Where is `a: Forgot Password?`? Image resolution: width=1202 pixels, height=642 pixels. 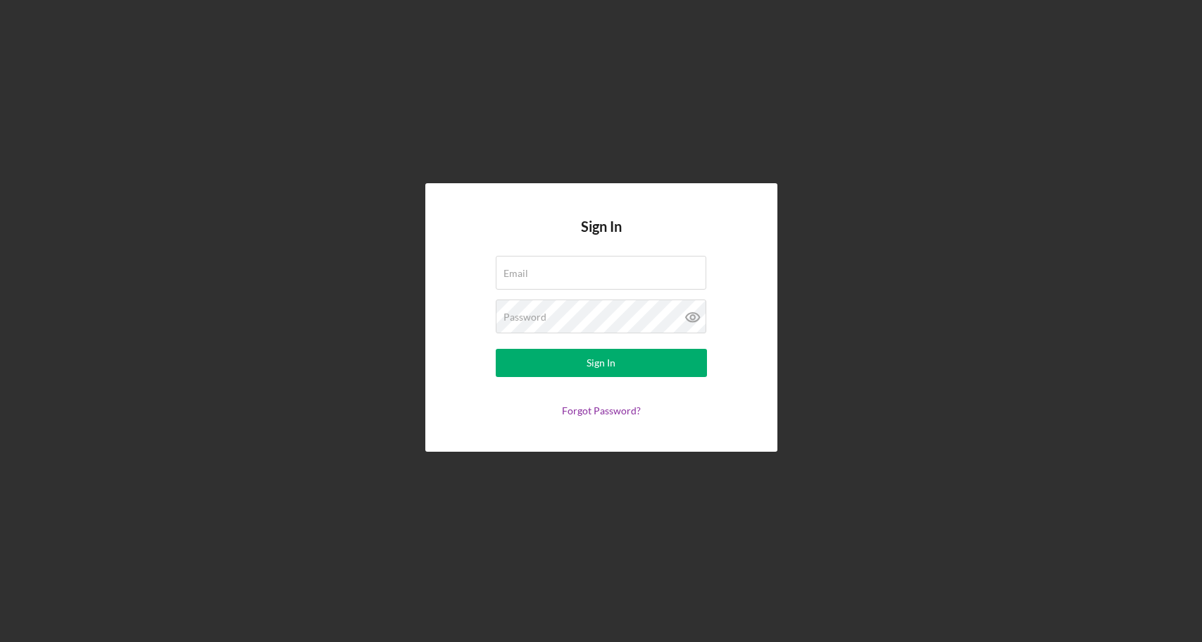
a: Forgot Password? is located at coordinates (602, 410).